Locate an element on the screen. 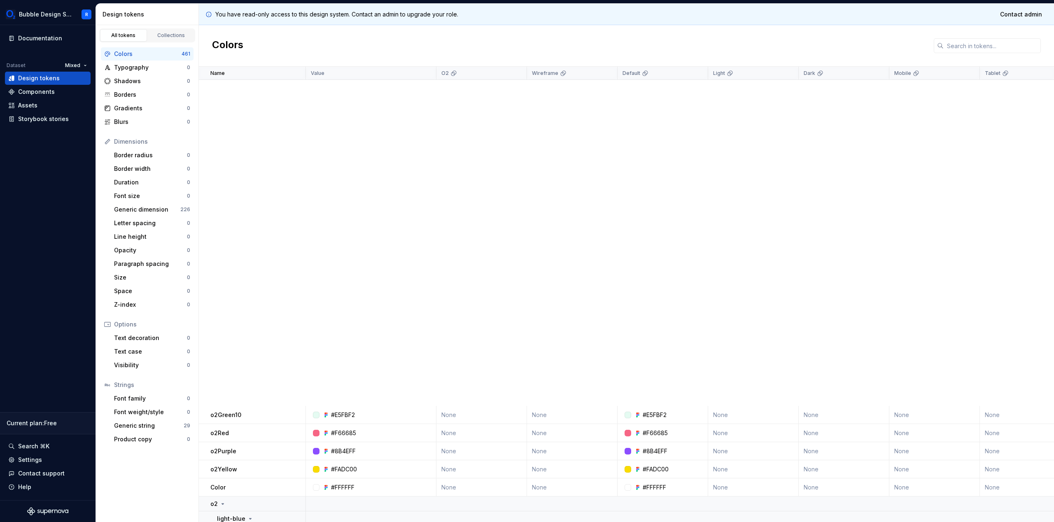  p: o2Green10 is located at coordinates (226, 415).